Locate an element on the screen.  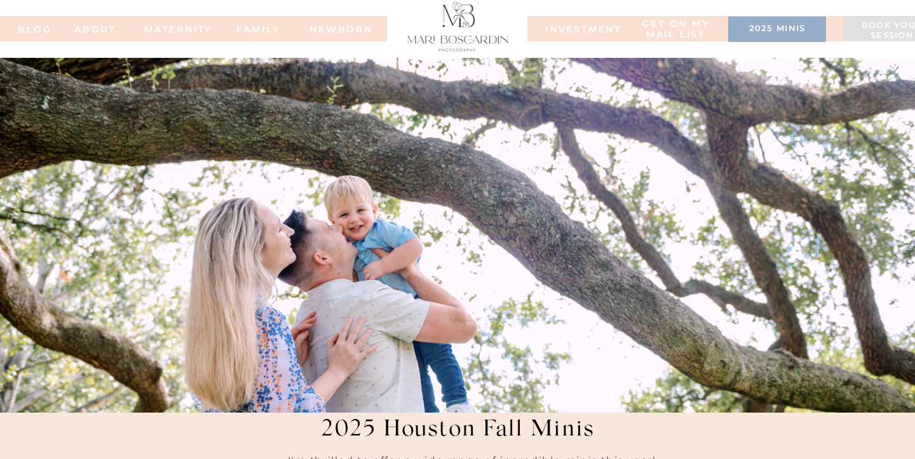
a: MATERNITY is located at coordinates (170, 29).